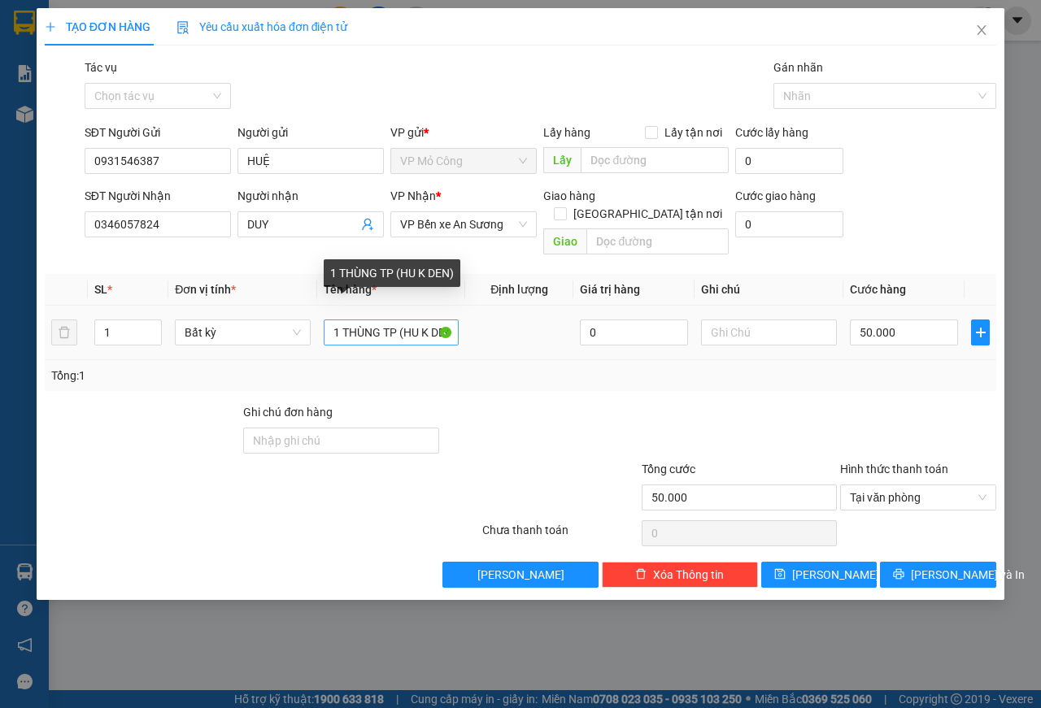 The image size is (1041, 708). I want to click on button: Close, so click(981, 31).